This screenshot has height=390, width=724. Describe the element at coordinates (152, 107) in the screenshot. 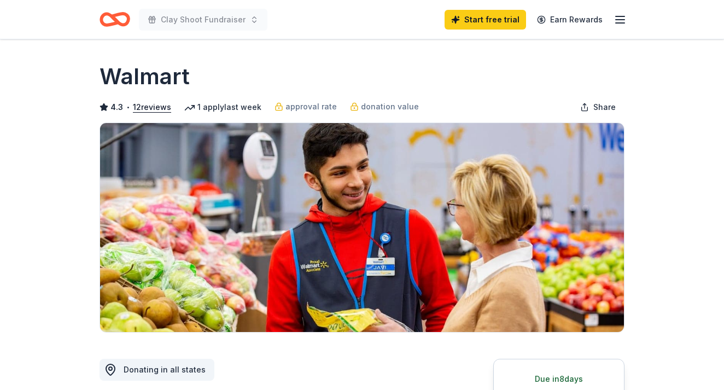

I see `button: 12reviews` at that location.